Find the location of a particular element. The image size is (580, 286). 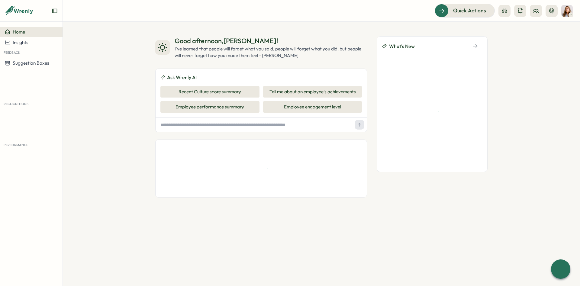

span: Ask Wrenly AI is located at coordinates (182, 77).